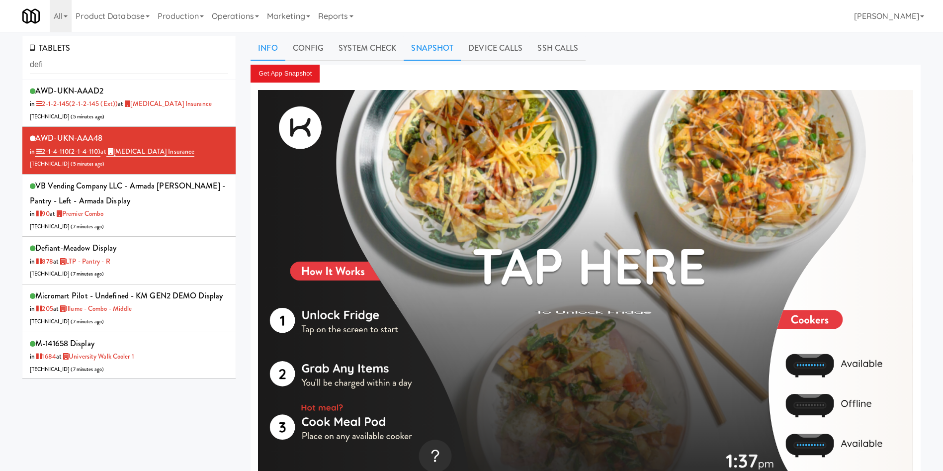 This screenshot has height=471, width=943. I want to click on span: (2-1-4-110), so click(84, 151).